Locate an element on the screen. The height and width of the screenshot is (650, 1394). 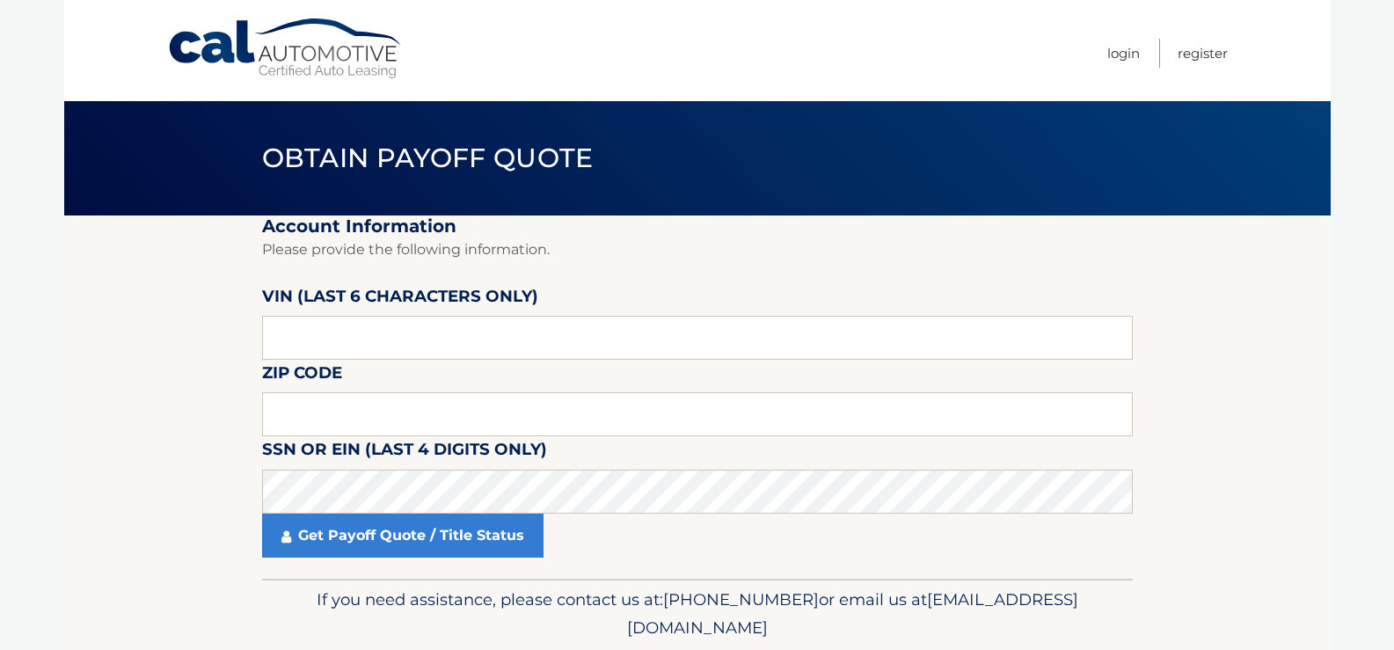
span: Obtain Payoff Quote is located at coordinates (427, 157).